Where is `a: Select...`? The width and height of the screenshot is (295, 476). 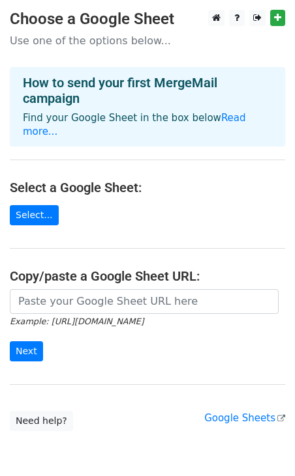 a: Select... is located at coordinates (34, 215).